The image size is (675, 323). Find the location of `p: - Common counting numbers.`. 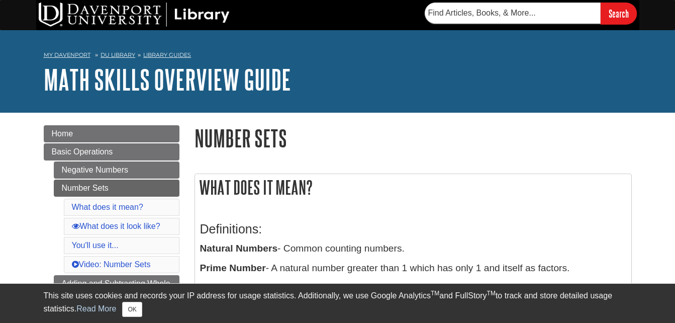

p: - Common counting numbers. is located at coordinates (413, 248).